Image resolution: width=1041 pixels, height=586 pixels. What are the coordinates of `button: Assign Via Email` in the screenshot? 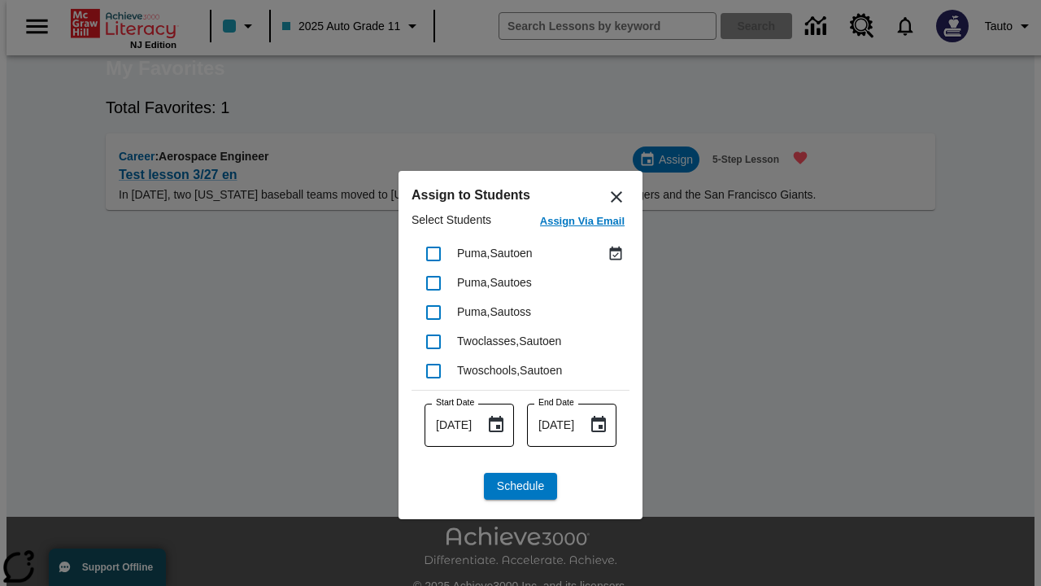 It's located at (582, 223).